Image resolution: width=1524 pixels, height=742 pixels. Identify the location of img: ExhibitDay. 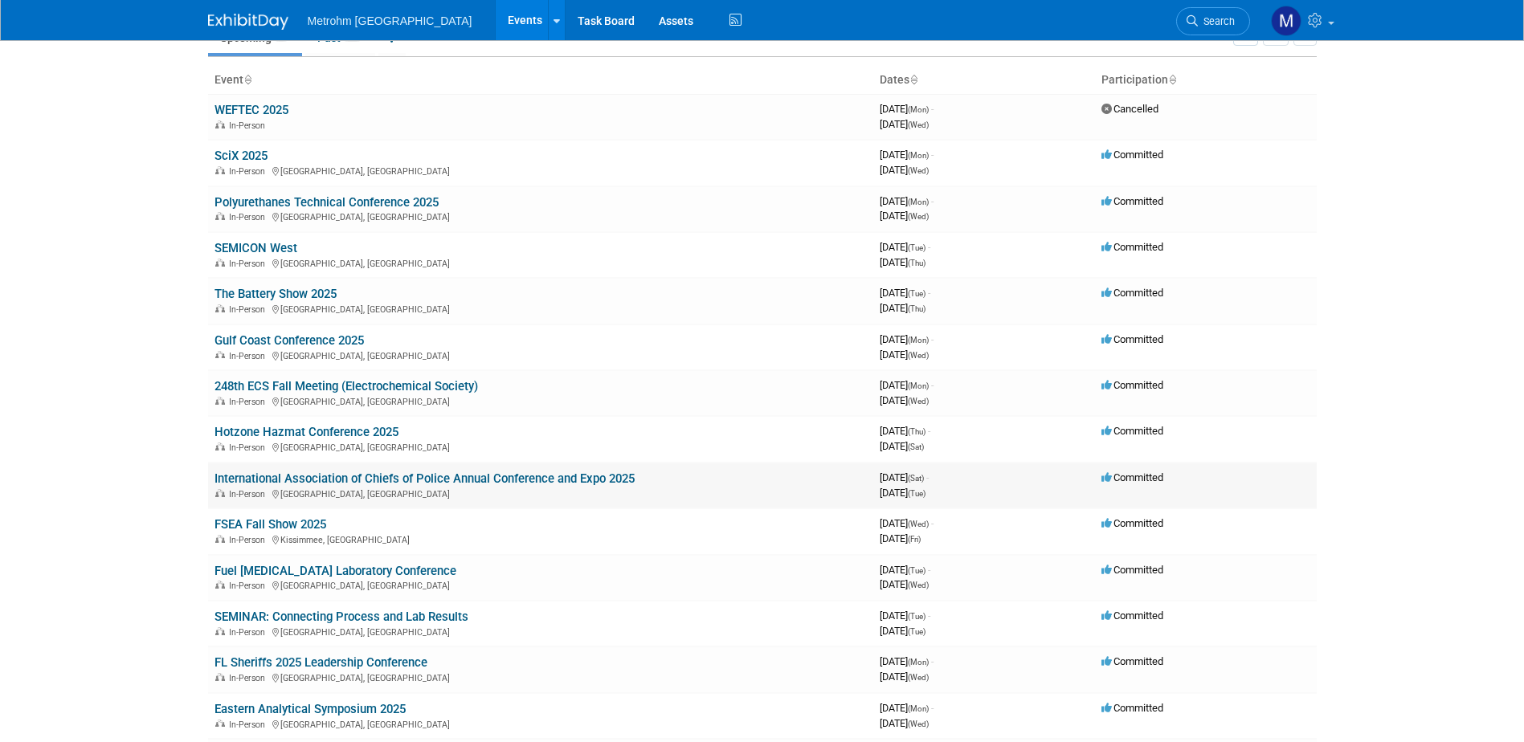
(248, 22).